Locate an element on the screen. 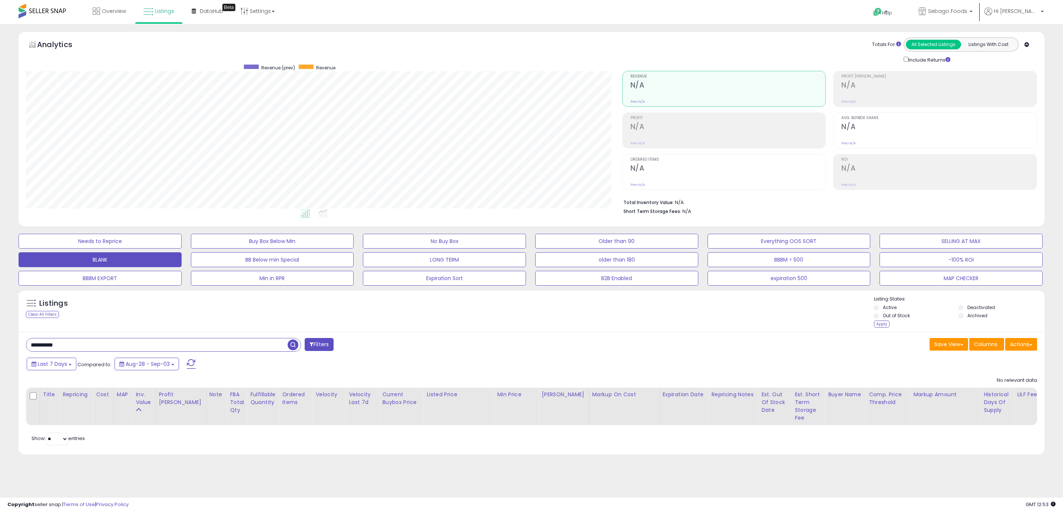 The image size is (1063, 512). button: BLANK is located at coordinates (100, 259).